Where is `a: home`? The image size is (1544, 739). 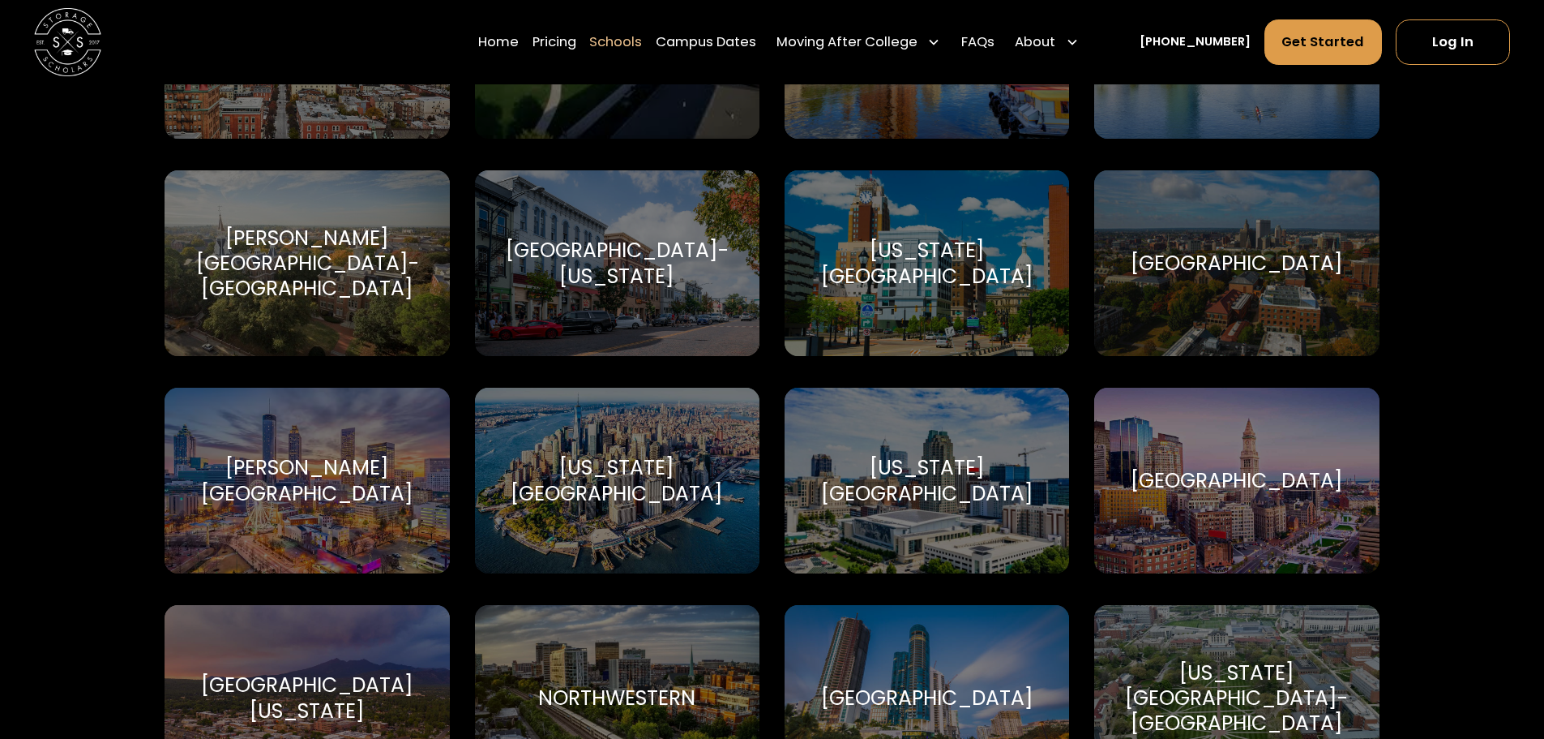
a: home is located at coordinates (67, 41).